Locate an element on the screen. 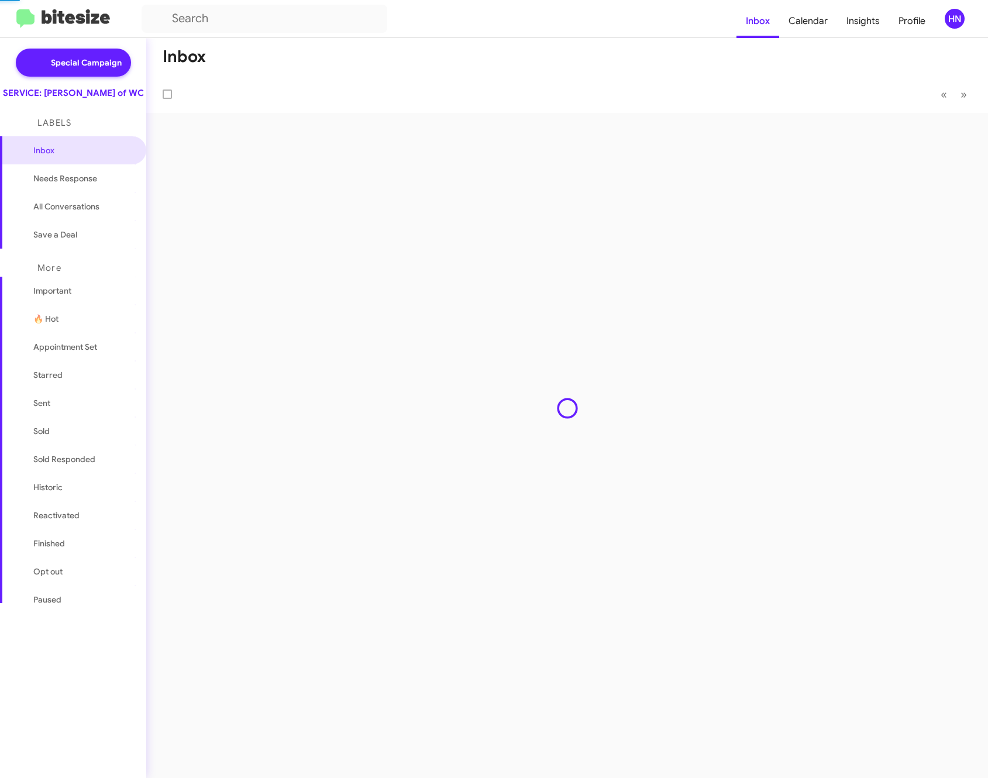 The width and height of the screenshot is (988, 778). span: Sold is located at coordinates (42, 431).